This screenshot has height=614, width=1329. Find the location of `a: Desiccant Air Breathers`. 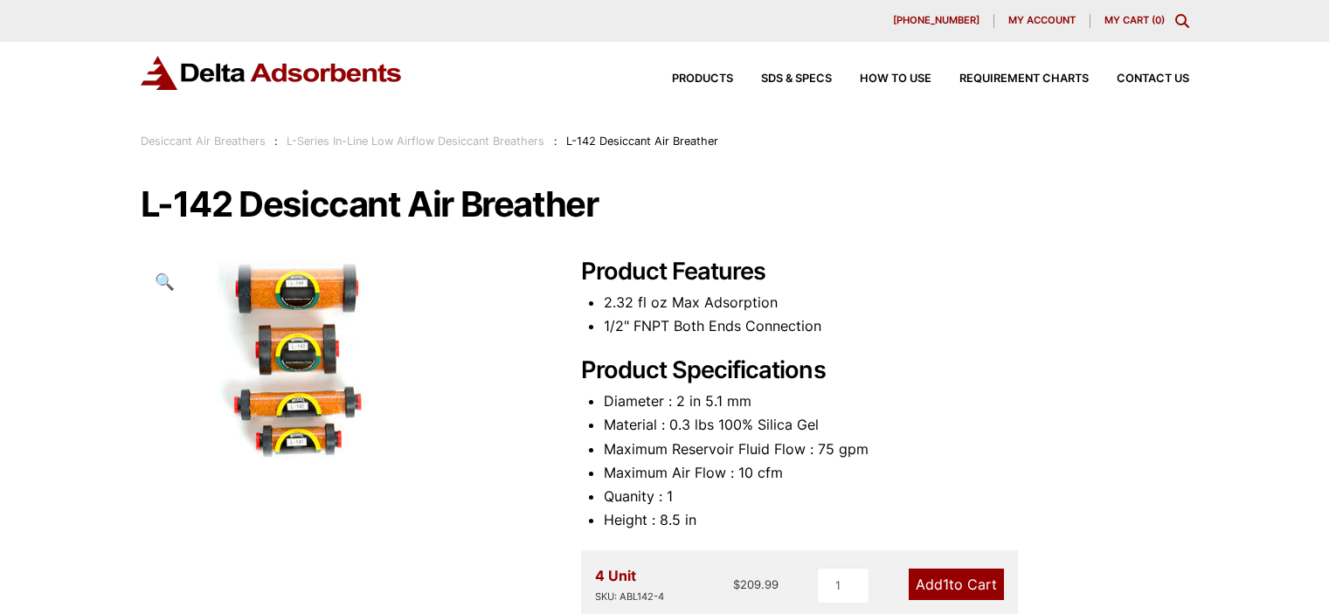

a: Desiccant Air Breathers is located at coordinates (203, 141).